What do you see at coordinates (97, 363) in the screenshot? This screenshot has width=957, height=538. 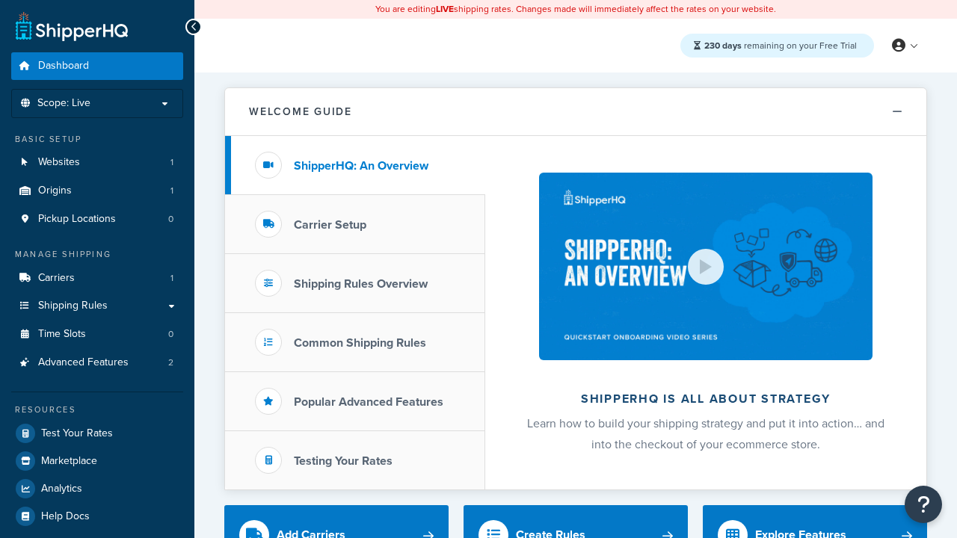 I see `li: Advanced Features` at bounding box center [97, 363].